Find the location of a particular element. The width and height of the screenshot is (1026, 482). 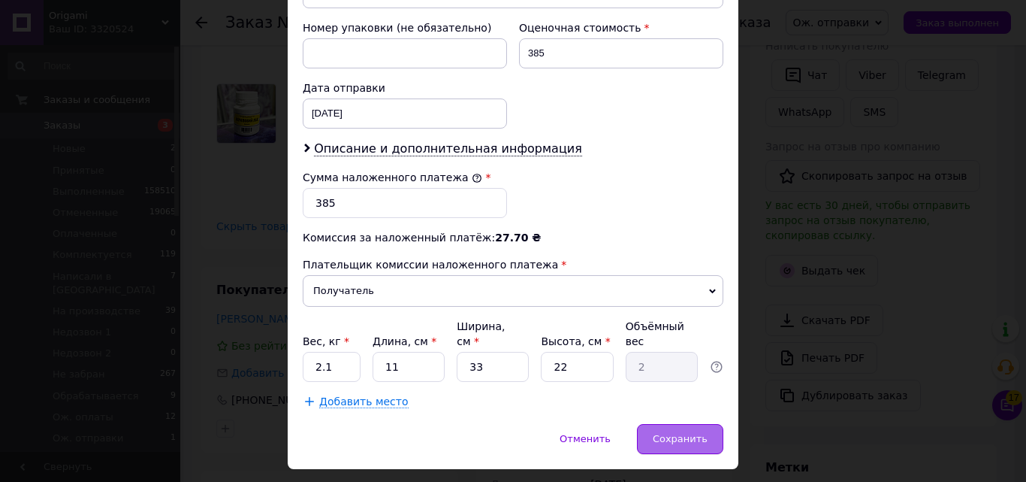

div: Дата отправки is located at coordinates (405, 88).